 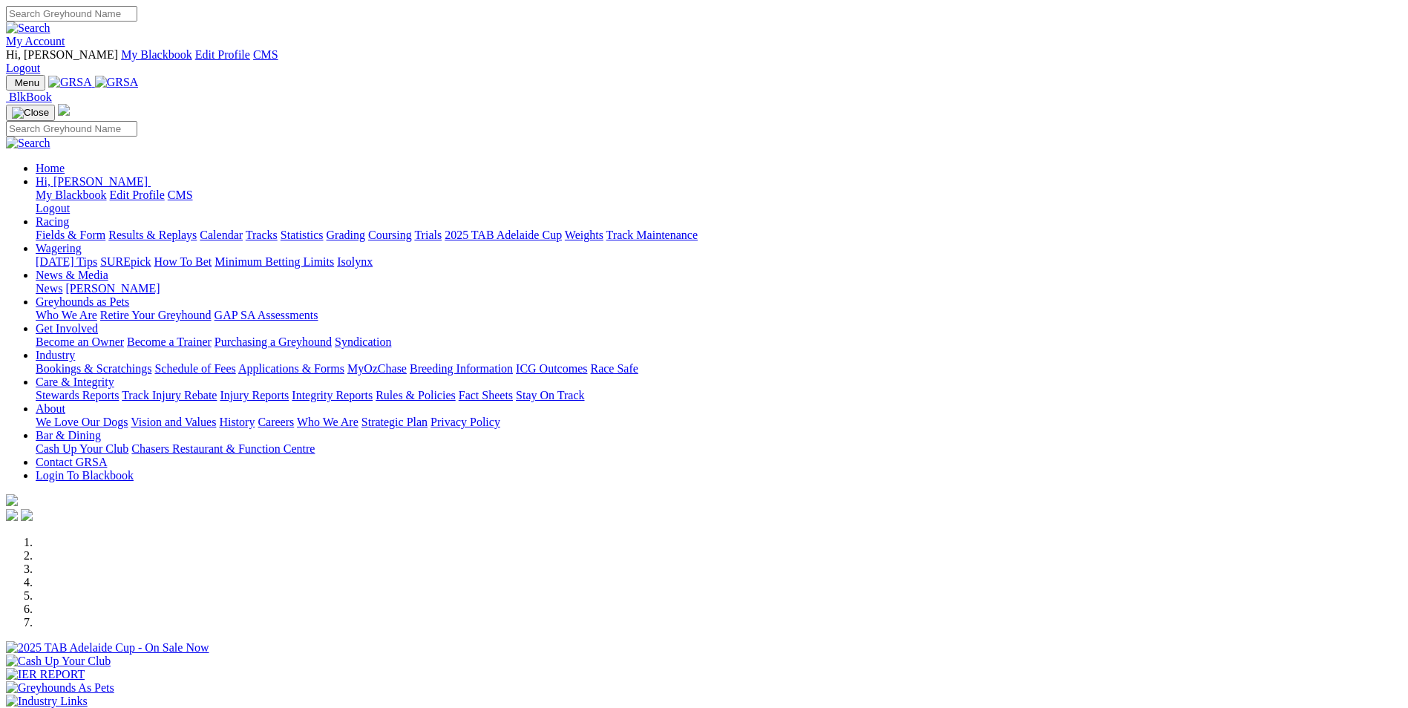 I want to click on img: Greyhounds As Pets, so click(x=60, y=688).